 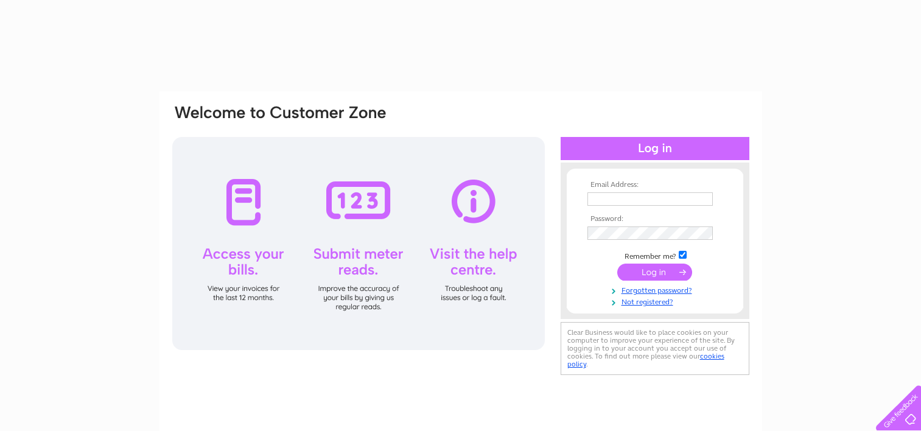 I want to click on td: Remember me?, so click(x=655, y=255).